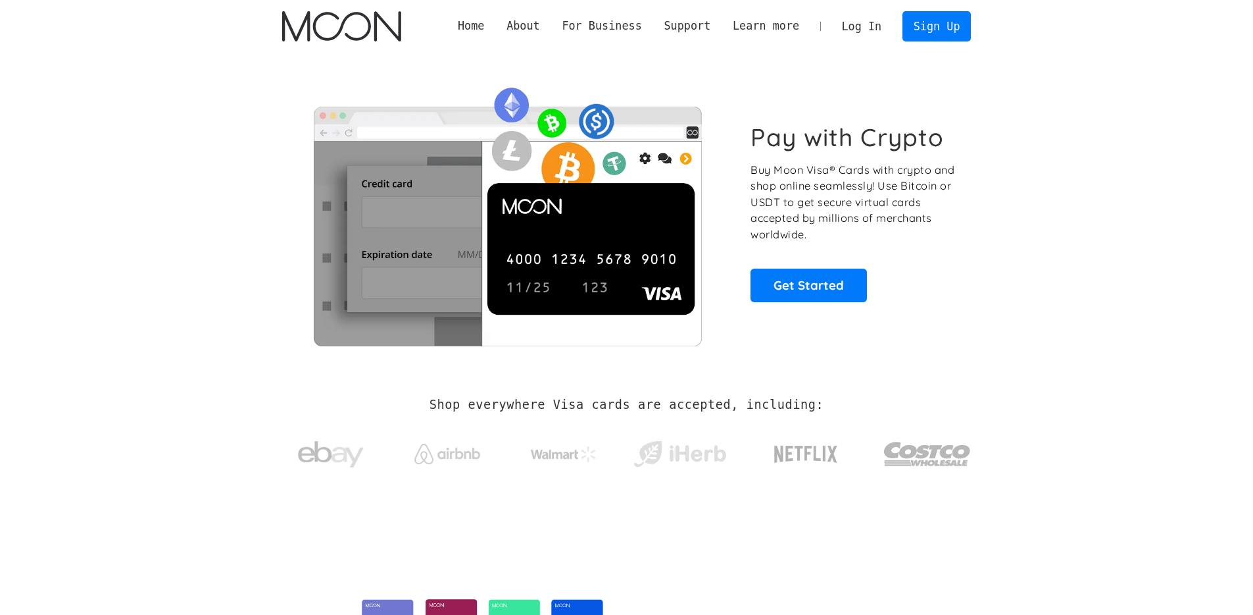 Image resolution: width=1253 pixels, height=615 pixels. Describe the element at coordinates (507, 212) in the screenshot. I see `img: Moon Cards let you spend your crypto anywhere Visa is accepted.` at that location.